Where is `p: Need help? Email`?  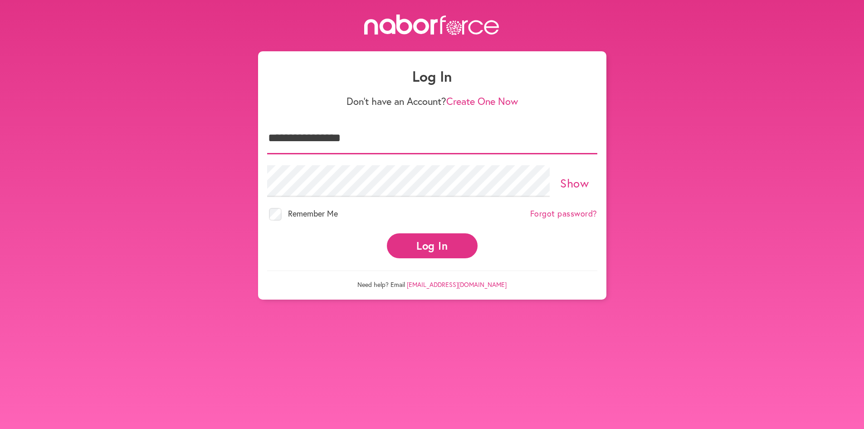
p: Need help? Email is located at coordinates (432, 279).